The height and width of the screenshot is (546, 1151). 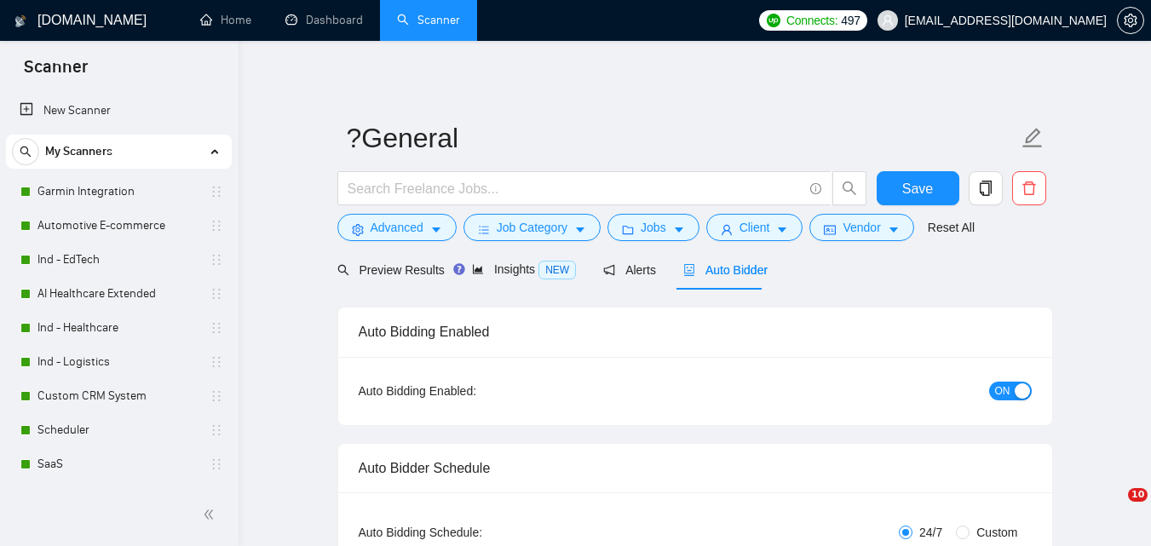 What do you see at coordinates (324, 20) in the screenshot?
I see `a: dashboardDashboard` at bounding box center [324, 20].